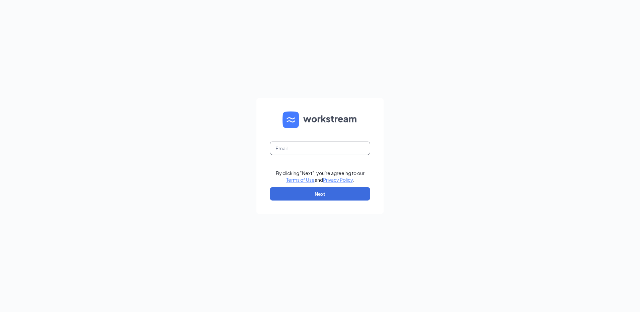  Describe the element at coordinates (320, 194) in the screenshot. I see `button: Next` at that location.